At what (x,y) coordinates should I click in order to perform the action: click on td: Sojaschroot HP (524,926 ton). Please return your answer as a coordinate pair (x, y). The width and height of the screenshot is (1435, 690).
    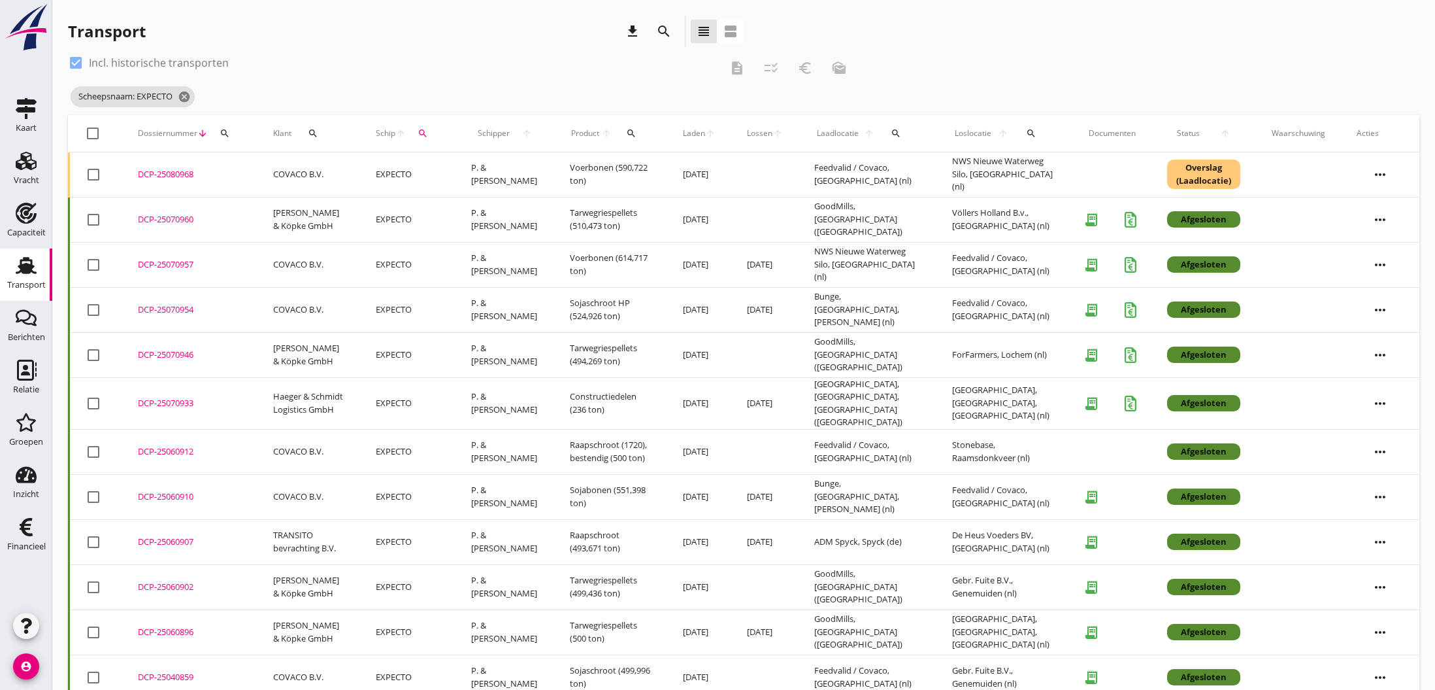
    Looking at the image, I should click on (611, 309).